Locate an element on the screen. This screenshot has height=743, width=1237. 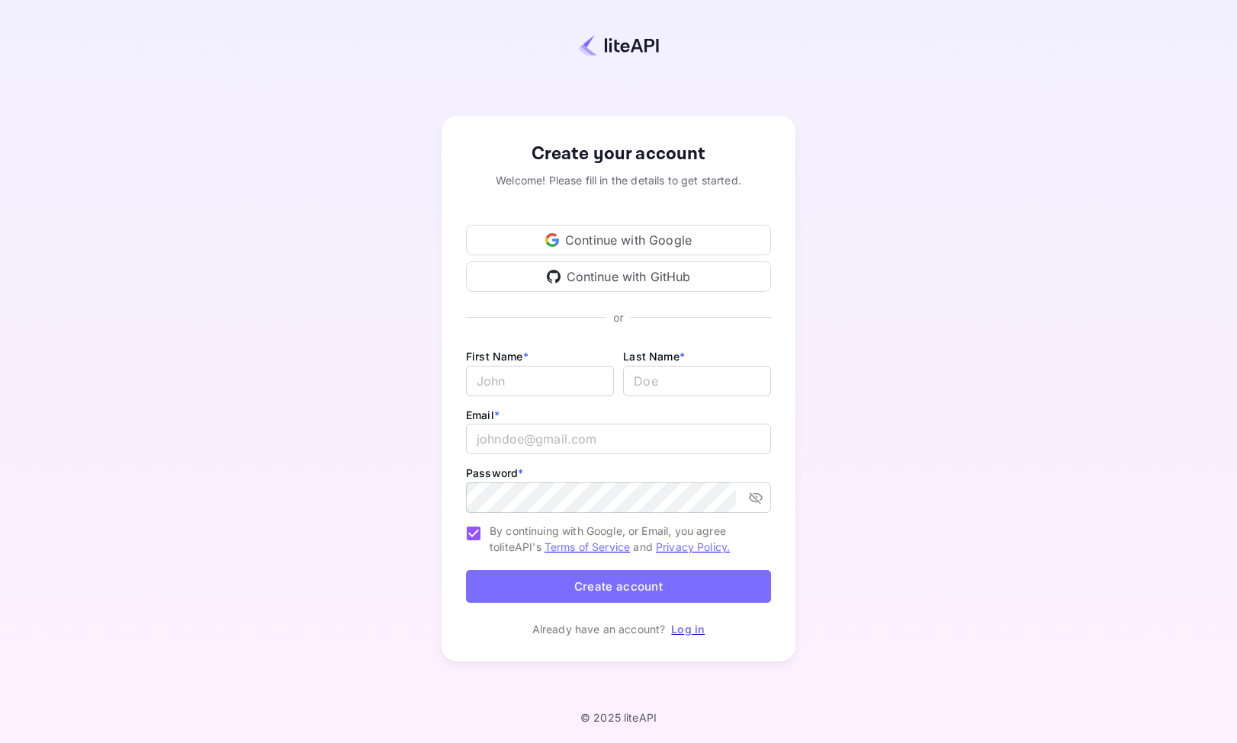
label: Email is located at coordinates (483, 415).